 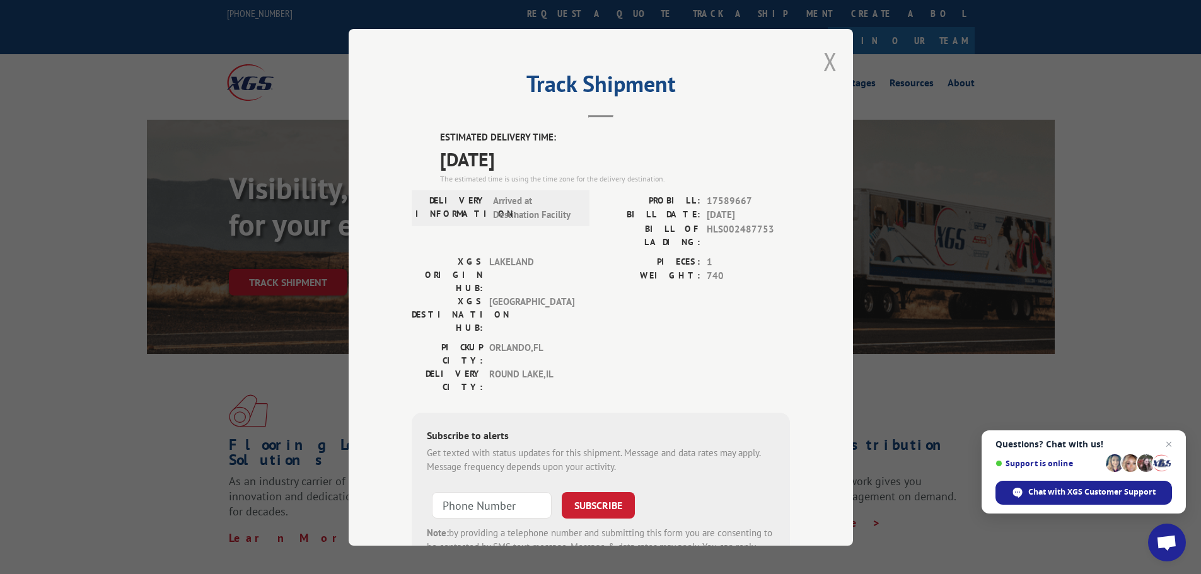 I want to click on span: Questions? Chat with us!, so click(x=1083, y=444).